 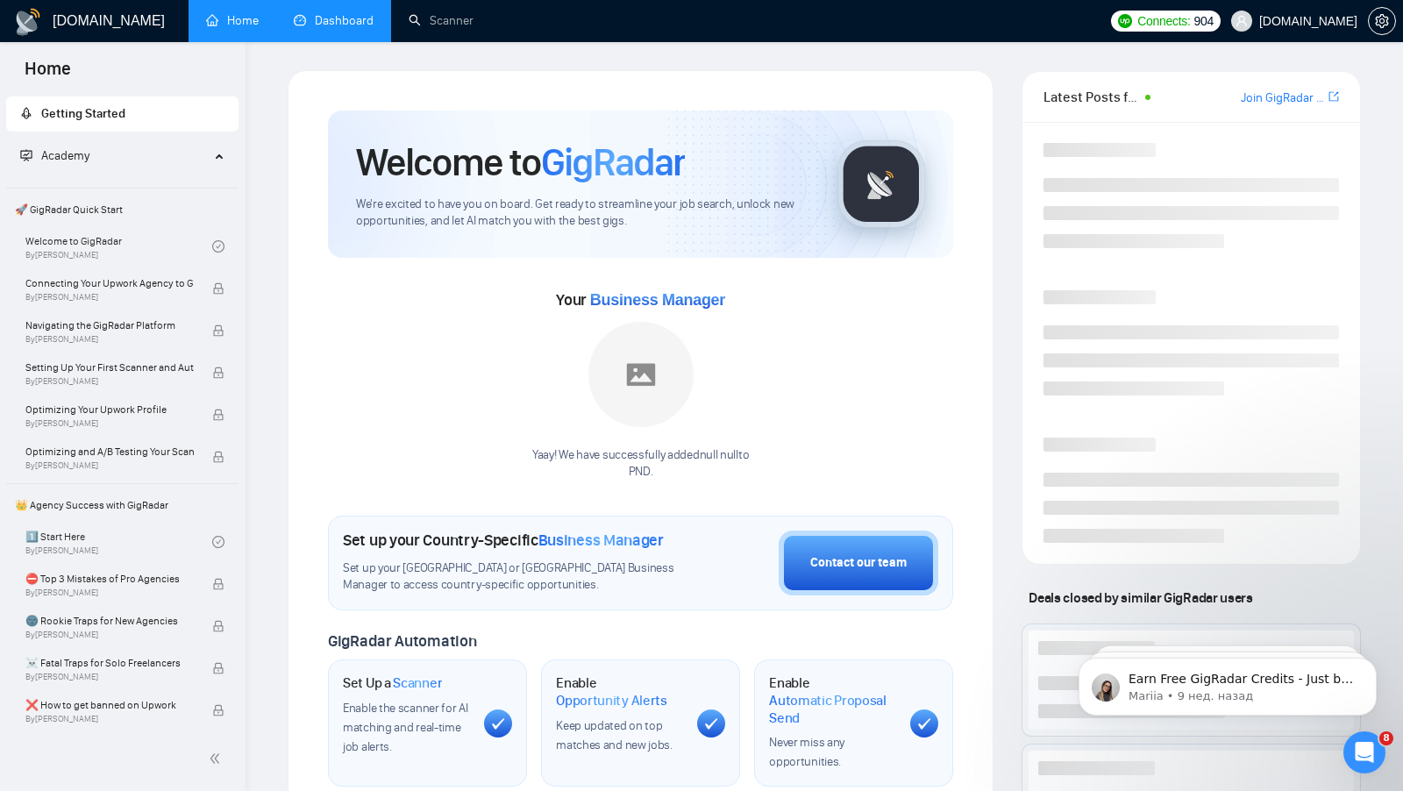 What do you see at coordinates (189, 266) in the screenshot?
I see `span: Earn Free GigRadar Credits - Just by Sharing Your Story! 💬 Want more credits for sending proposal...` at bounding box center [189, 266].